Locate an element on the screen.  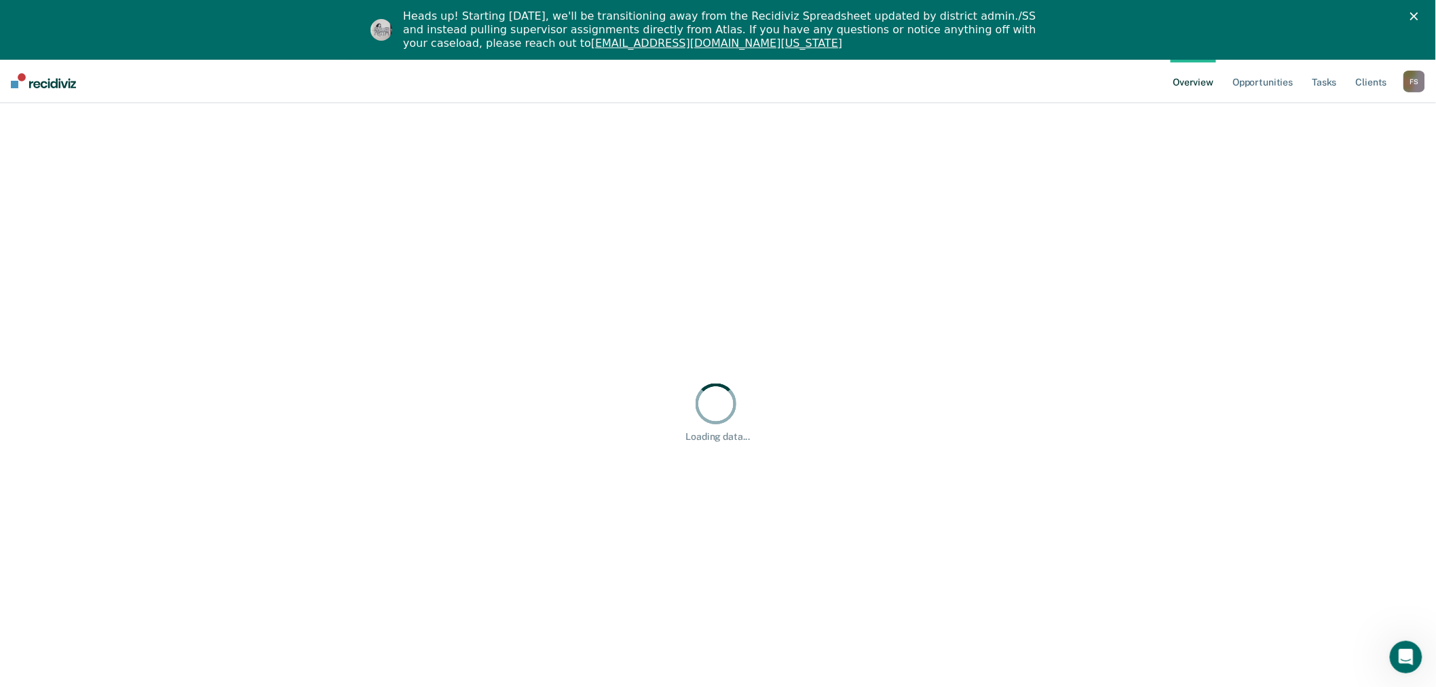
a: Opportunities is located at coordinates (1262, 81).